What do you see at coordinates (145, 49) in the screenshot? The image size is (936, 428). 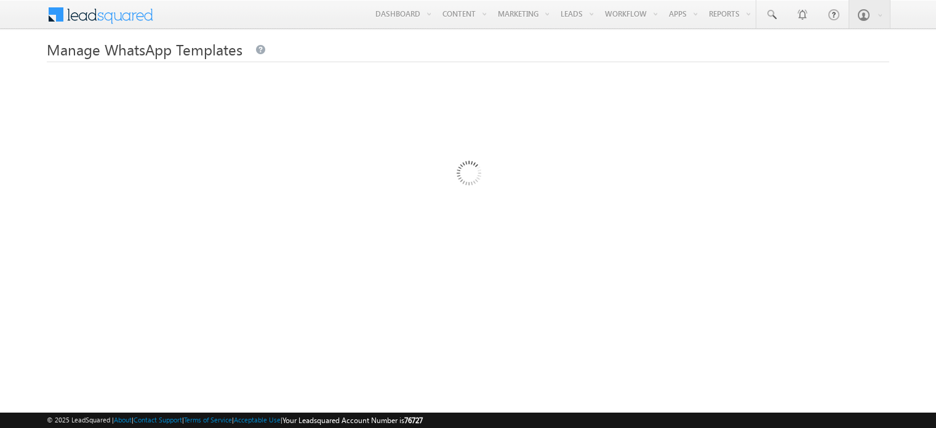 I see `span: Manage WhatsApp Templates` at bounding box center [145, 49].